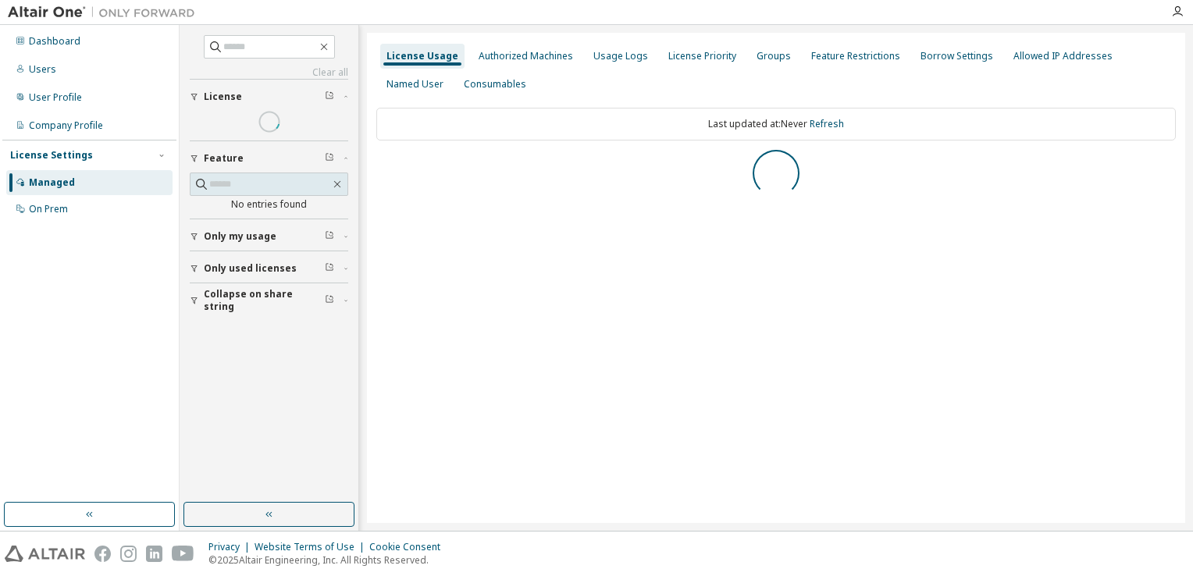 The height and width of the screenshot is (576, 1193). Describe the element at coordinates (957, 56) in the screenshot. I see `div: Borrow Settings` at that location.